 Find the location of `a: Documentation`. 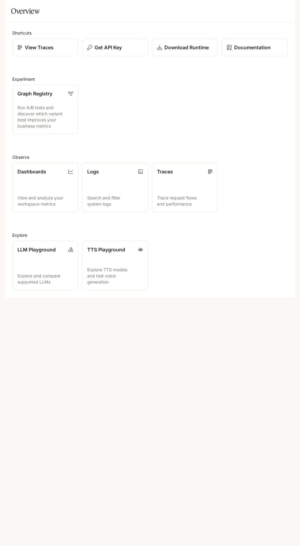

a: Documentation is located at coordinates (254, 47).